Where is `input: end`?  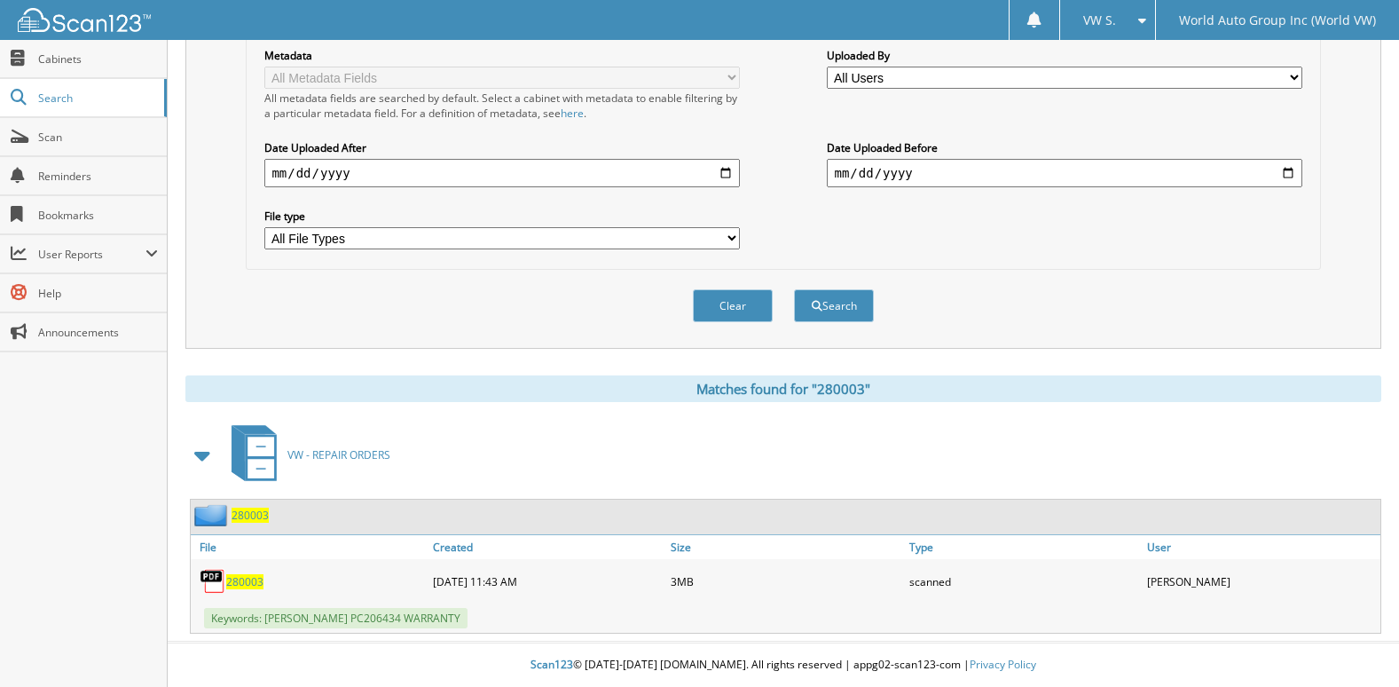
input: end is located at coordinates (1064, 173).